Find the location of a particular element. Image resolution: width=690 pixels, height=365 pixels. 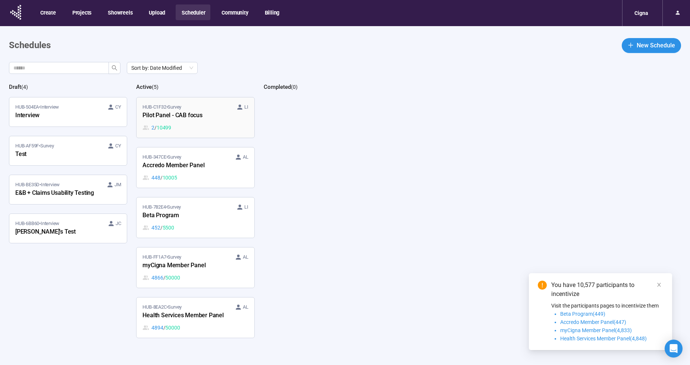

span: HUB-6BB60 • Interview is located at coordinates (37, 223).